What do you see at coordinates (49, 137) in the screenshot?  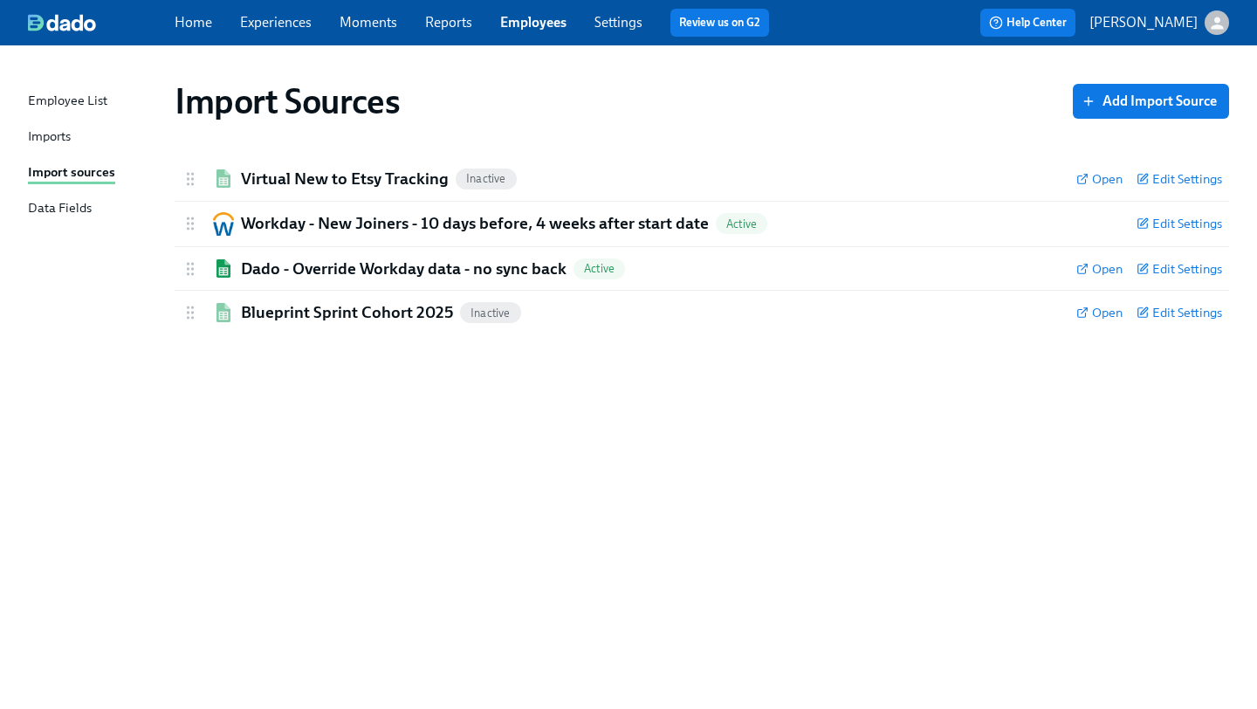 I see `div: Imports` at bounding box center [49, 137].